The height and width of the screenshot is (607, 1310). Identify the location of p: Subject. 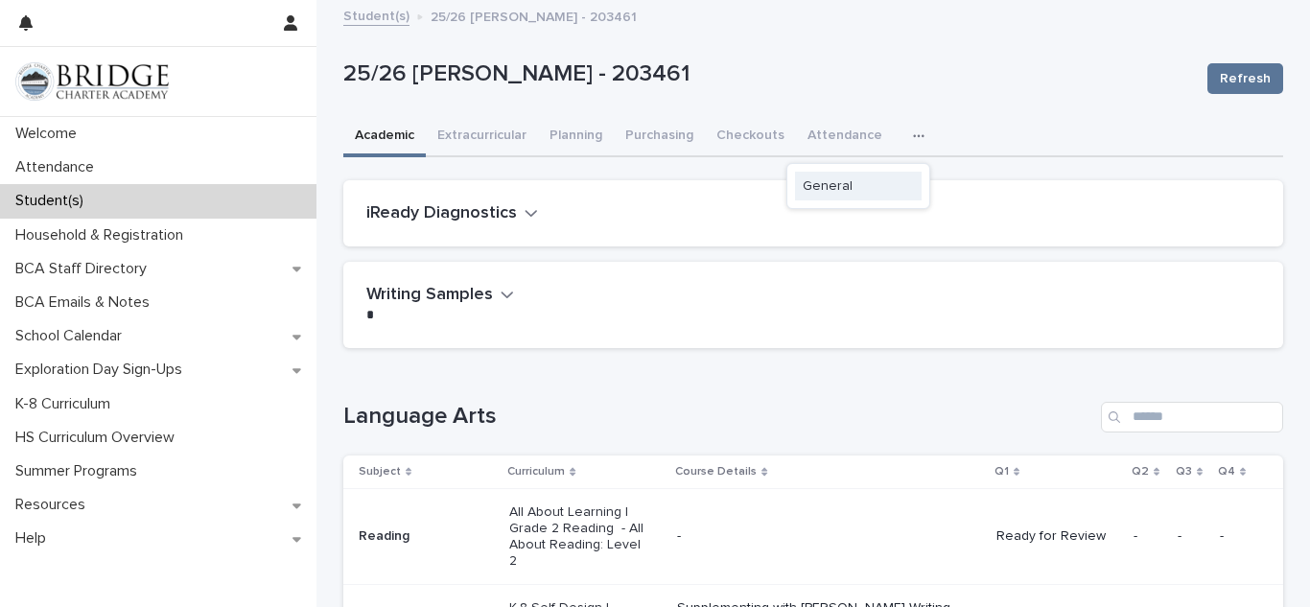
(380, 472).